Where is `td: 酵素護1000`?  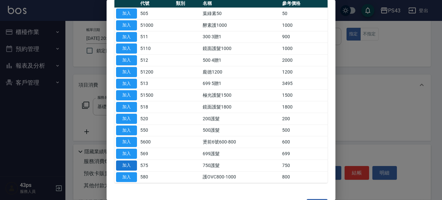
td: 酵素護1000 is located at coordinates (241, 25).